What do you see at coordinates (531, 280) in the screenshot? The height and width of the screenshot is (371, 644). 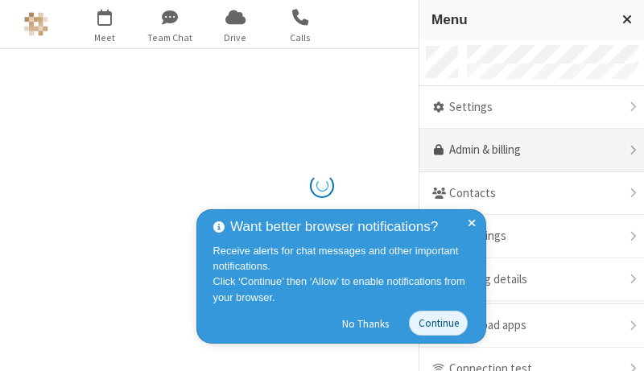 I see `div: Meeting details` at bounding box center [531, 280].